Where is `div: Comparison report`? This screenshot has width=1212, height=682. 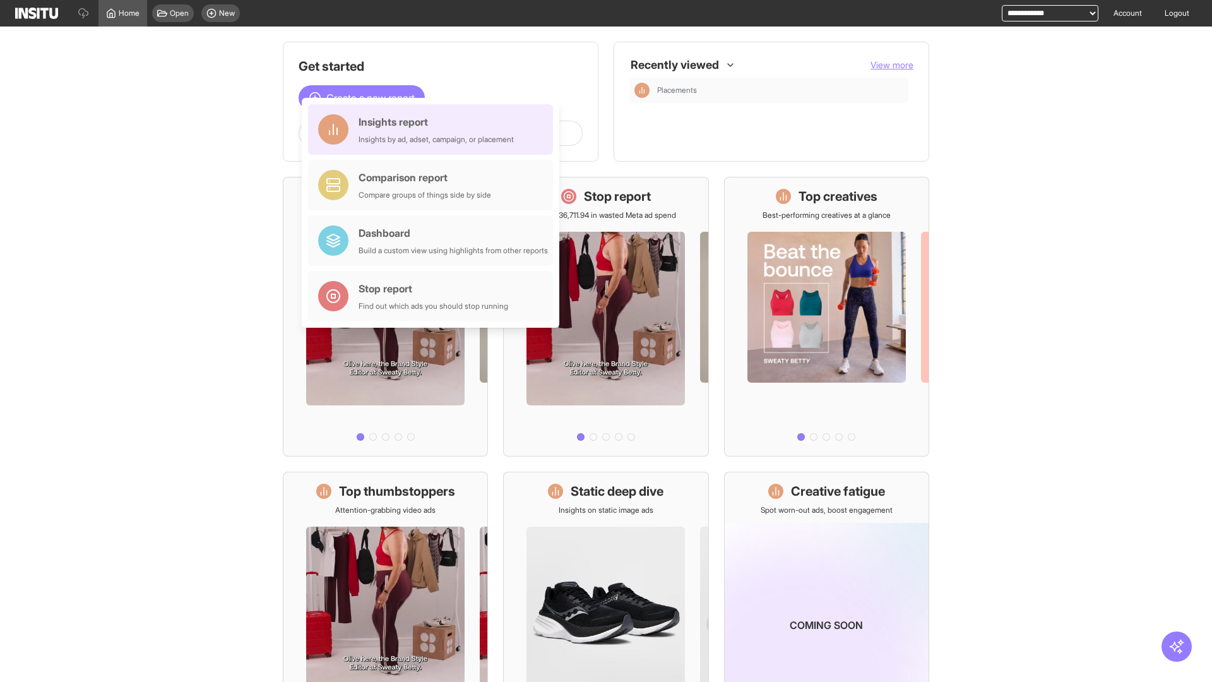 div: Comparison report is located at coordinates (425, 177).